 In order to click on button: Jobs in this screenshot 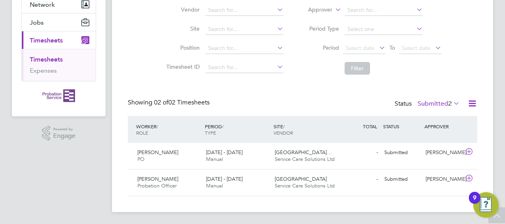, I will do `click(59, 22)`.